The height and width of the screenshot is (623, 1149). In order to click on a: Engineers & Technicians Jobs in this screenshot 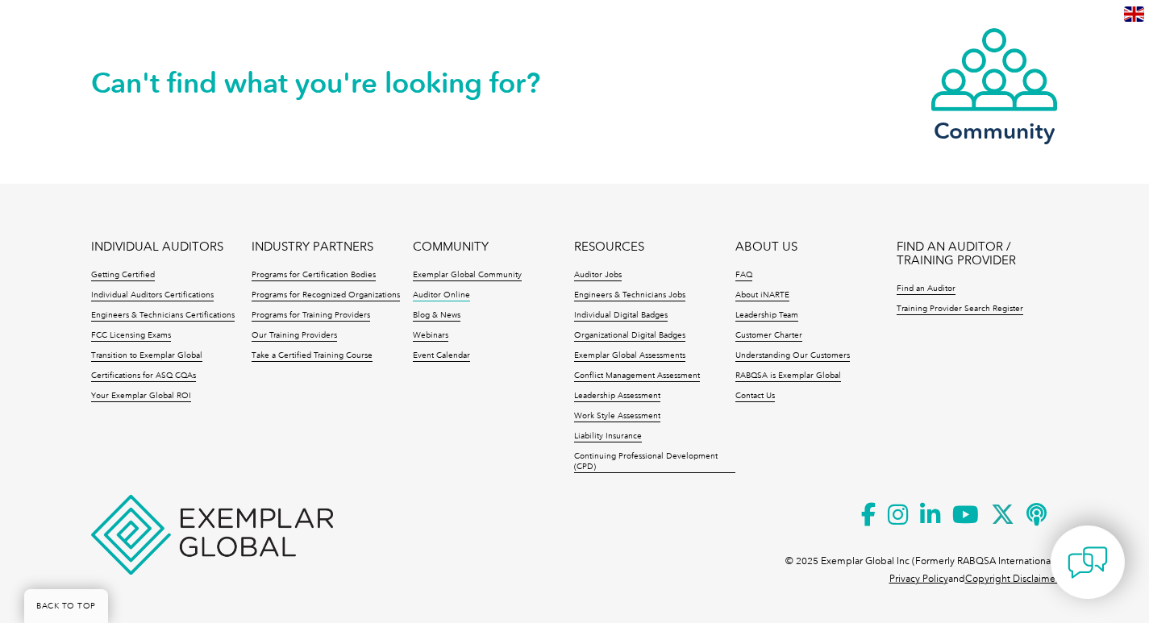, I will do `click(630, 296)`.